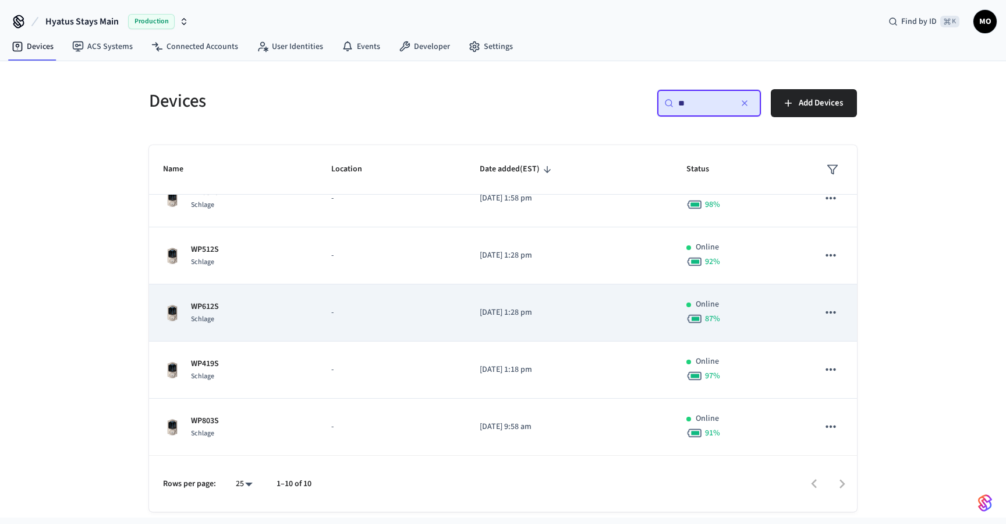 This screenshot has height=524, width=1006. Describe the element at coordinates (205, 363) in the screenshot. I see `p: WP419S` at that location.